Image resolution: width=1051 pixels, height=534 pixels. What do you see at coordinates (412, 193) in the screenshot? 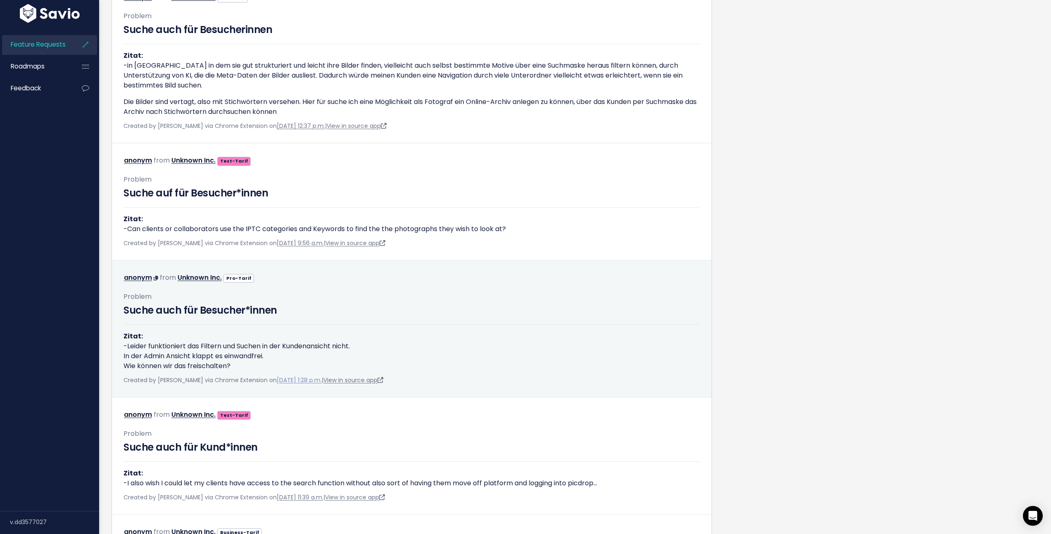
I see `h3: Suche auf für Besucher*innen` at bounding box center [412, 193].